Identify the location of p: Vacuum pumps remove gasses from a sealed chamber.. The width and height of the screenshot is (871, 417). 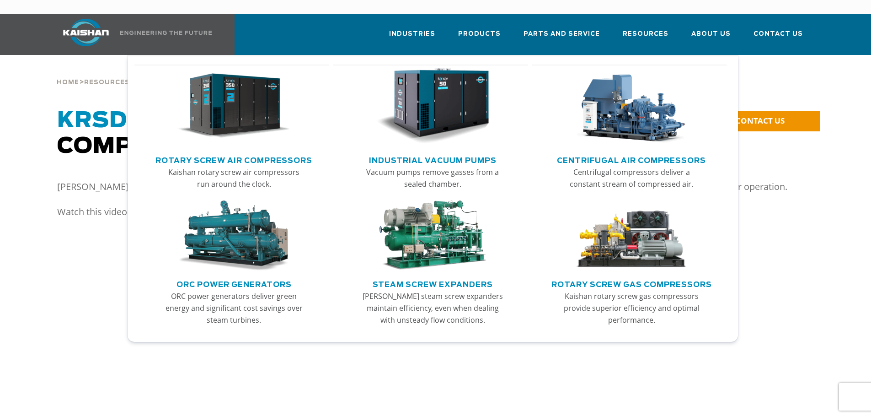
(433, 178).